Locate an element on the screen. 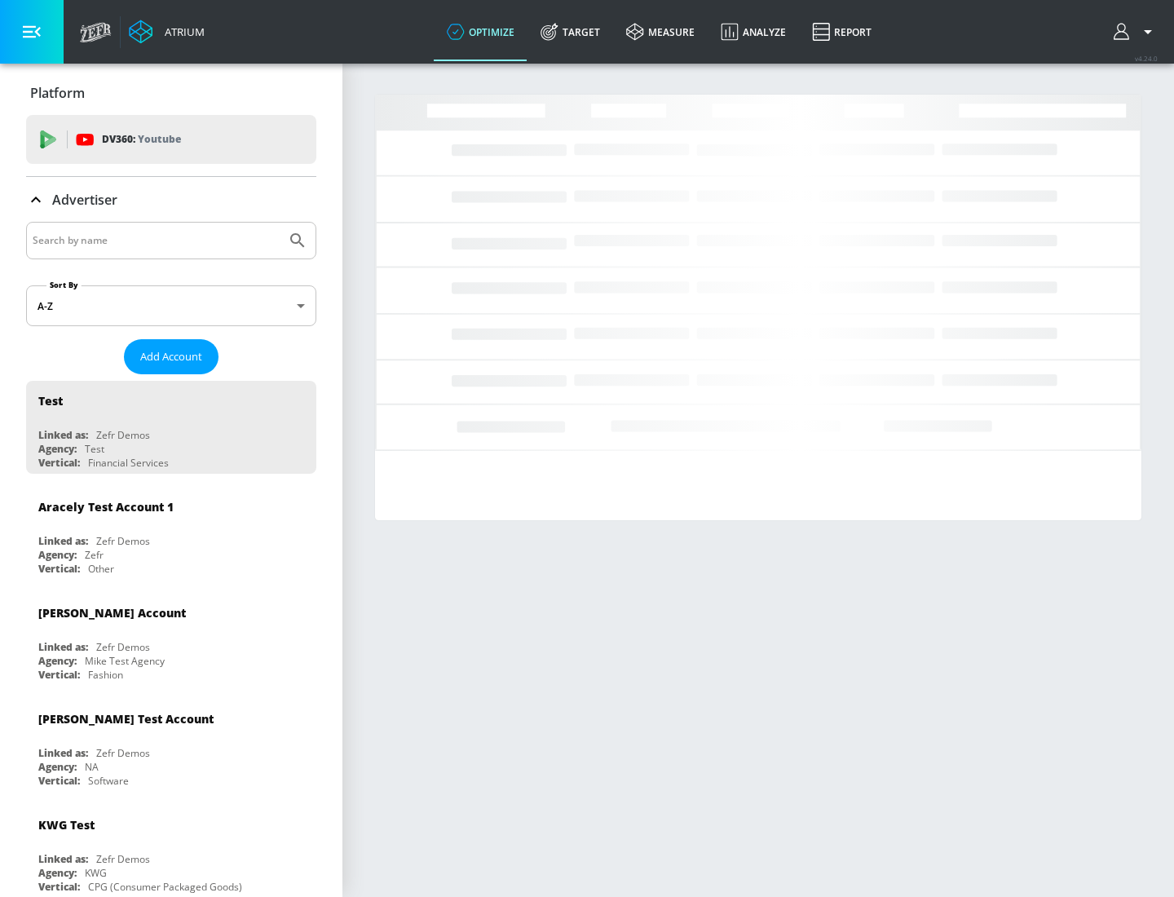  p: DV360: is located at coordinates (141, 139).